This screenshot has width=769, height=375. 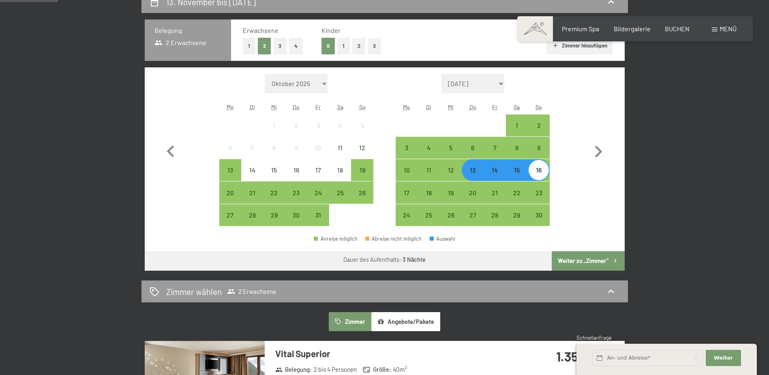 What do you see at coordinates (194, 291) in the screenshot?
I see `h2: Zimmer wählen` at bounding box center [194, 291].